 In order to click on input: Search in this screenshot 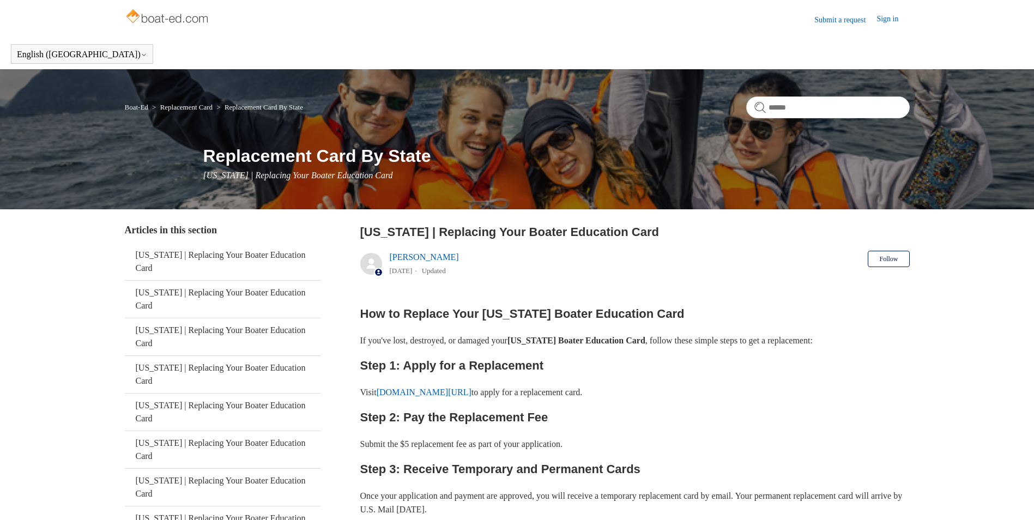, I will do `click(828, 107)`.